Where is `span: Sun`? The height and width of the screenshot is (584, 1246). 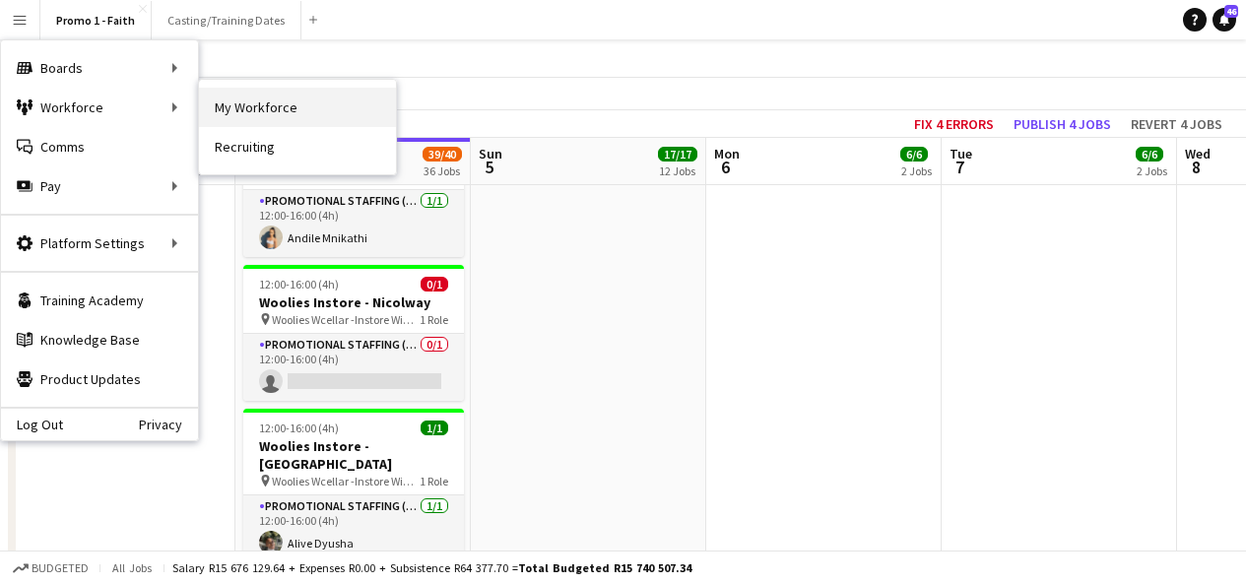 span: Sun is located at coordinates (490, 154).